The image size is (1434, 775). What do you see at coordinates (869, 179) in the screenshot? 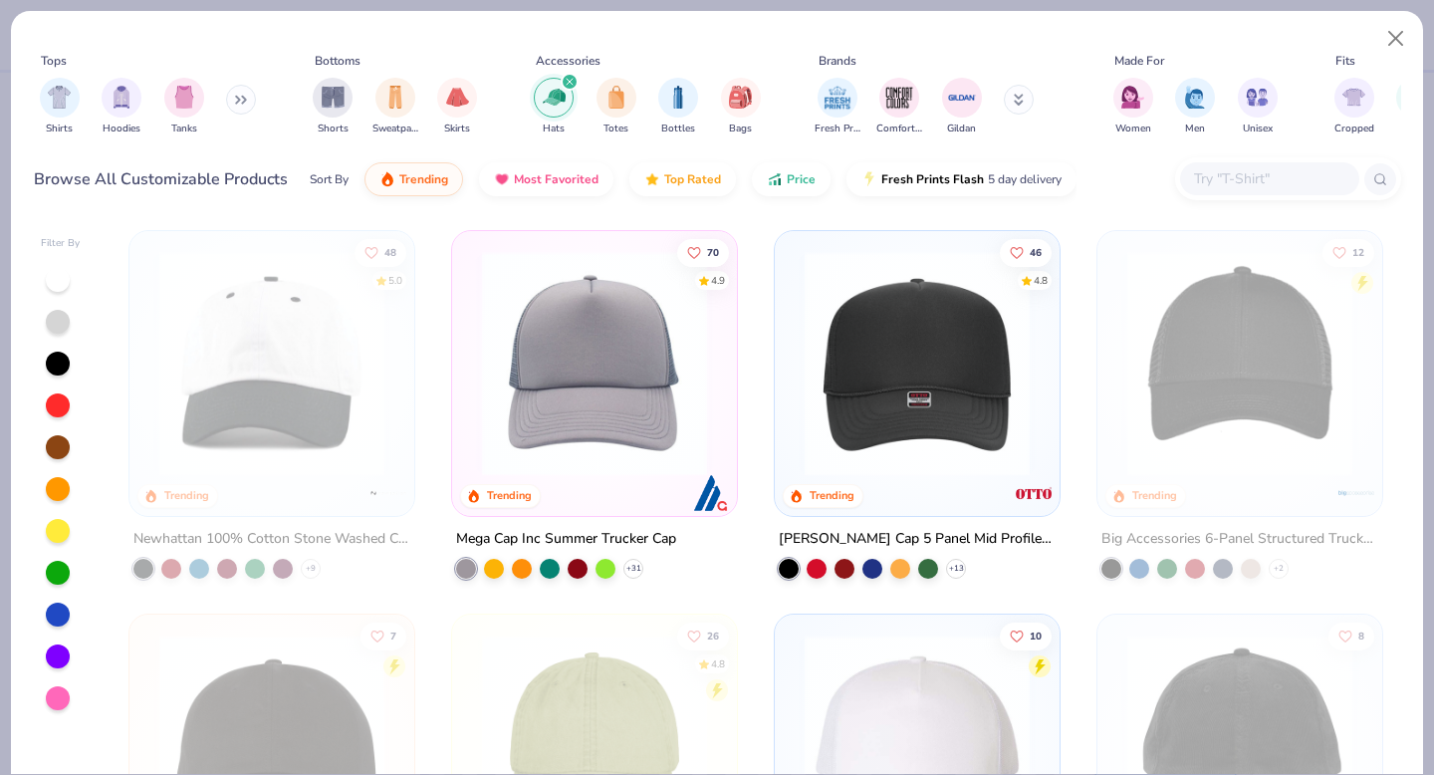
I see `img: flash.gif` at bounding box center [869, 179].